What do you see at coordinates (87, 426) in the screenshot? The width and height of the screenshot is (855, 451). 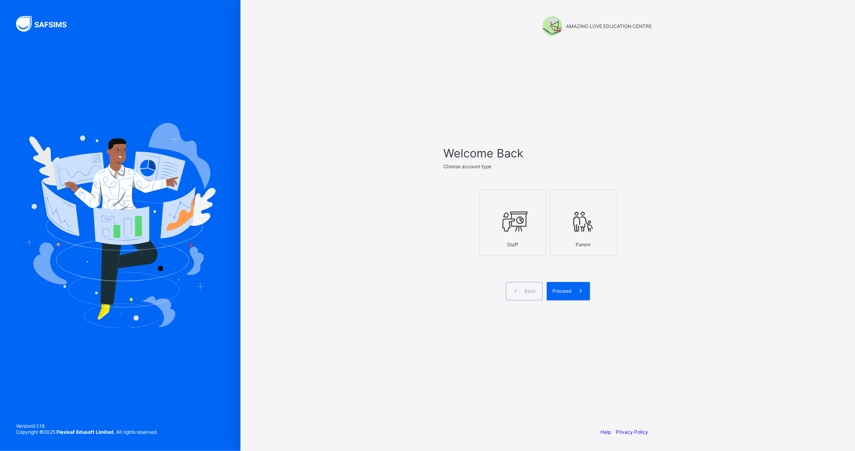 I see `span: Version 0.1.19` at bounding box center [87, 426].